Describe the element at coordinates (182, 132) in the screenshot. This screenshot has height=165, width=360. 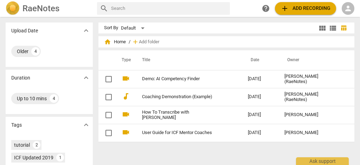
I see `a: User Guide for ICF Mentor Coaches` at that location.